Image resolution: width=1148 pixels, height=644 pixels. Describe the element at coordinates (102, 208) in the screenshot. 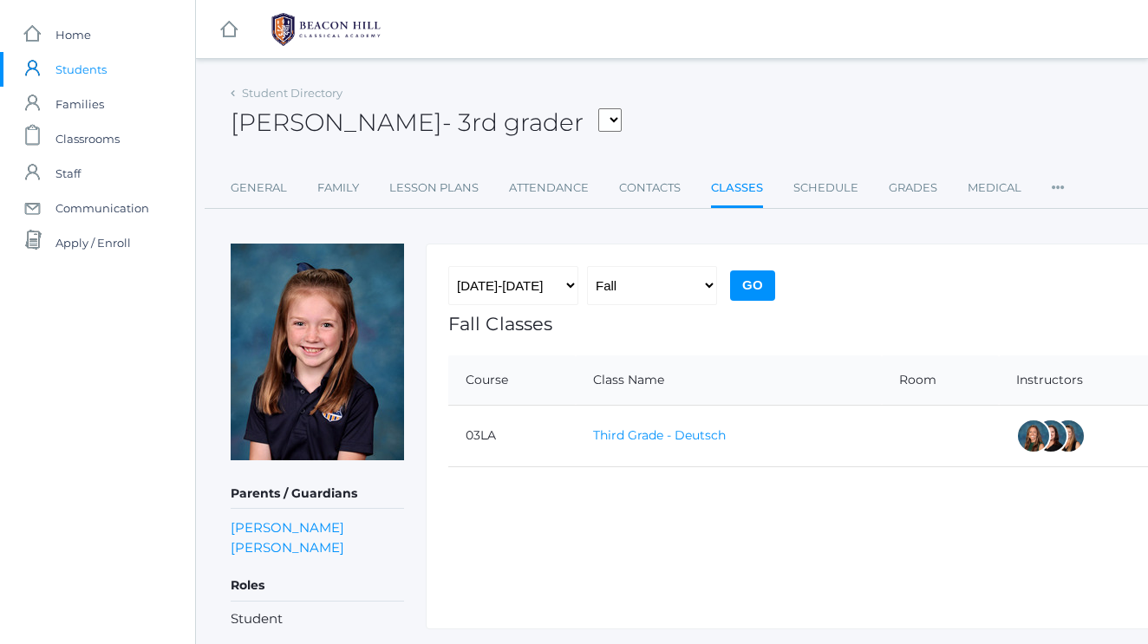

I see `span: Communication` at that location.